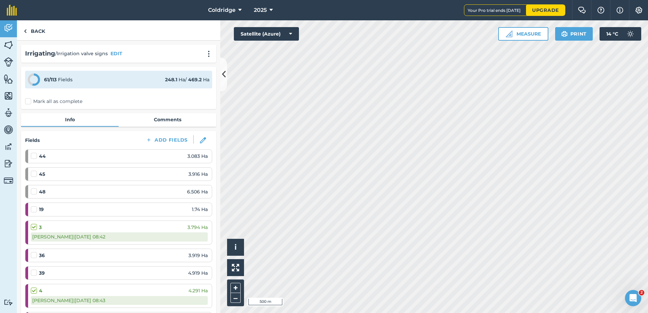 This screenshot has width=648, height=313. I want to click on a: Comments, so click(167, 120).